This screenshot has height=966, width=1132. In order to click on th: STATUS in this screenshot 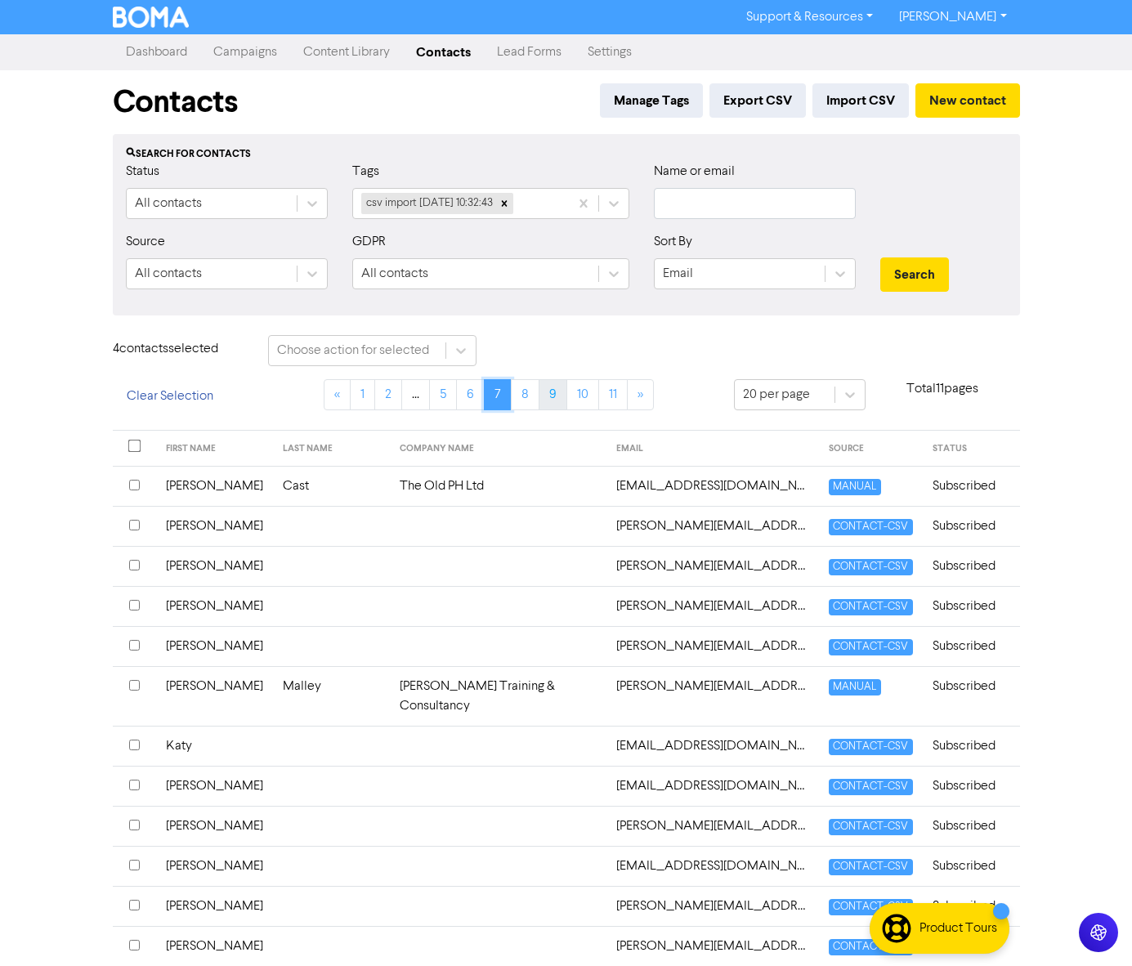, I will do `click(971, 449)`.